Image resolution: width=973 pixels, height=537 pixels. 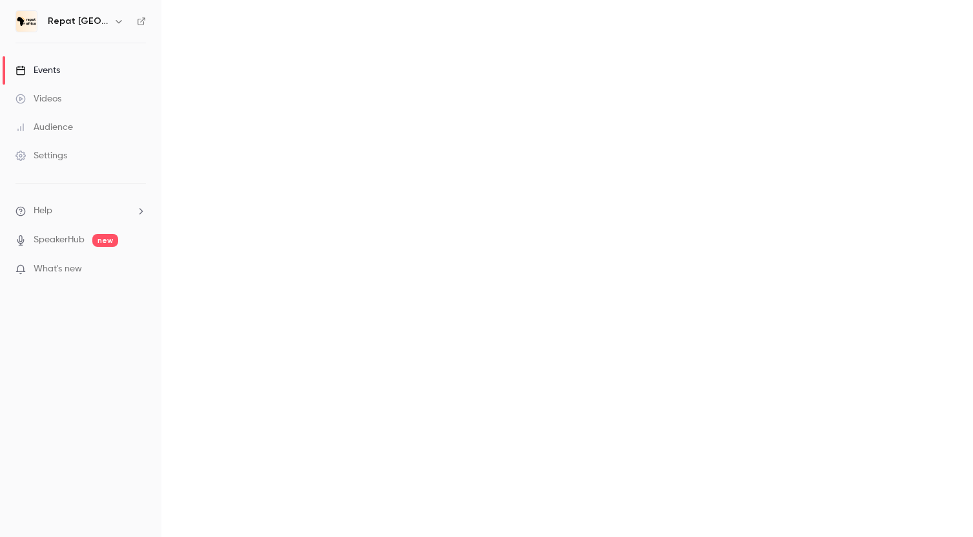 I want to click on span: What's new, so click(x=57, y=269).